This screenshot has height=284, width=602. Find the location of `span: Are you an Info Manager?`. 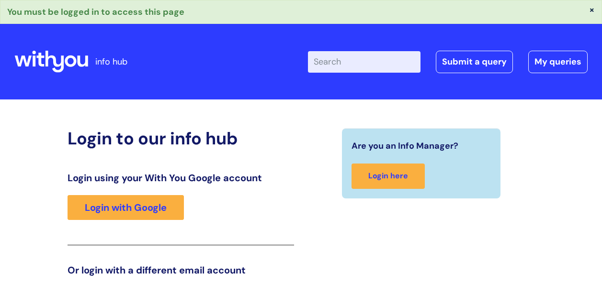

span: Are you an Info Manager? is located at coordinates (405, 146).